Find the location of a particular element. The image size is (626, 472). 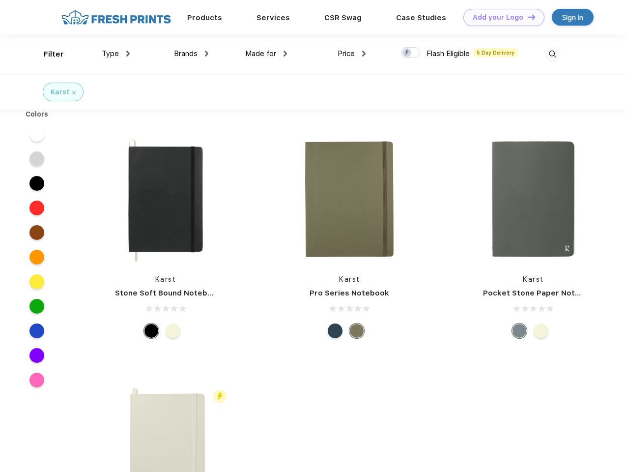

div: Olive is located at coordinates (357, 331).